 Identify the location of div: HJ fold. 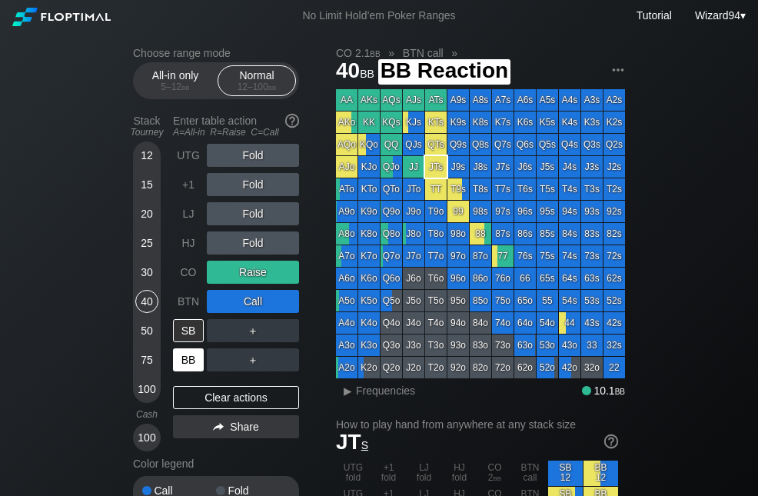
(459, 473).